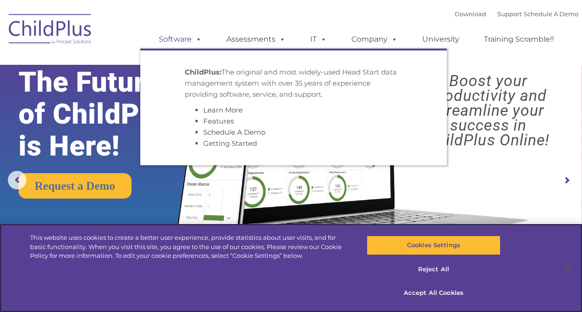 The image size is (582, 312). I want to click on span: Phone number, so click(148, 102).